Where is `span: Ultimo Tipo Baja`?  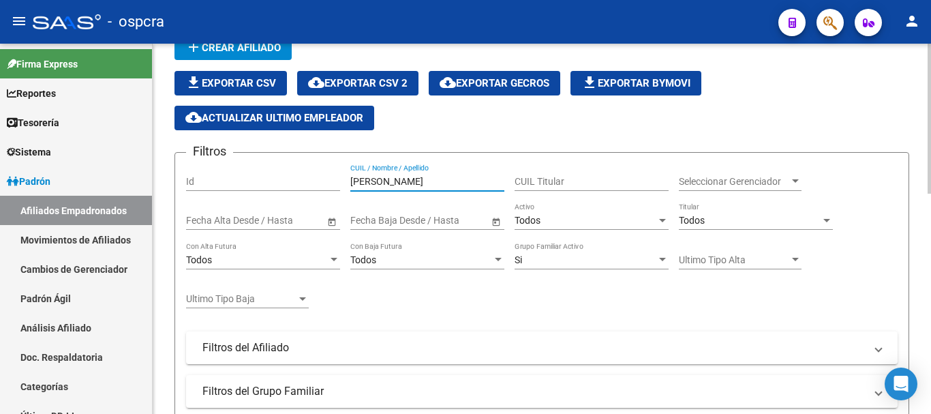
span: Ultimo Tipo Baja is located at coordinates (241, 298).